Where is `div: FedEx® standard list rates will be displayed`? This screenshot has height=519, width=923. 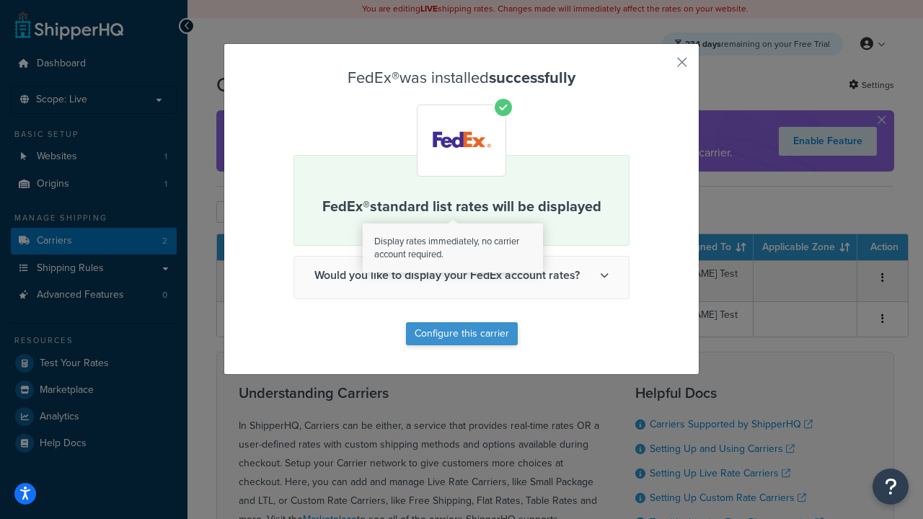 div: FedEx® standard list rates will be displayed is located at coordinates (462, 201).